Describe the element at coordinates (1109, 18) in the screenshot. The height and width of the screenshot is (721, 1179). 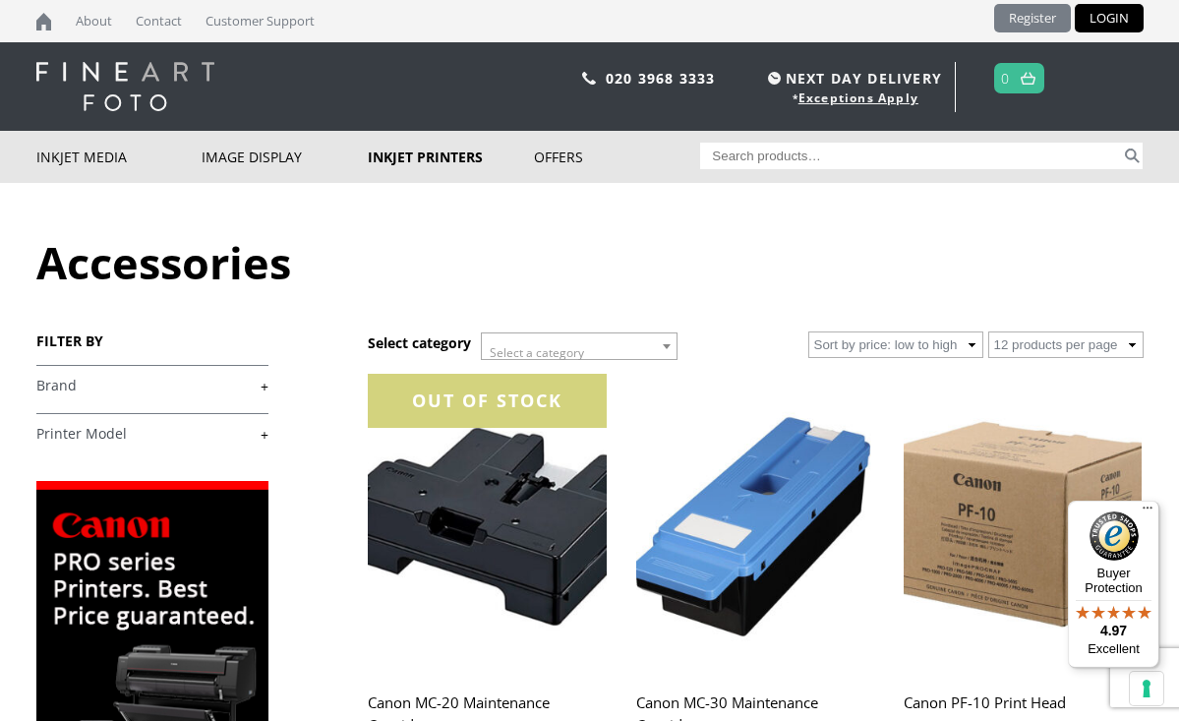
I see `a: LOGIN` at that location.